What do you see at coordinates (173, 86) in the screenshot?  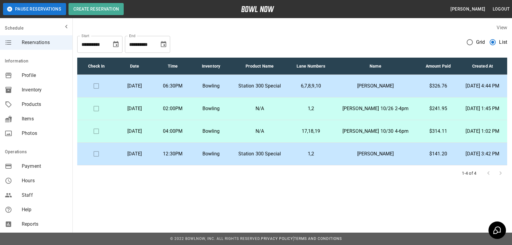 I see `p: 06:30PM` at bounding box center [173, 86].